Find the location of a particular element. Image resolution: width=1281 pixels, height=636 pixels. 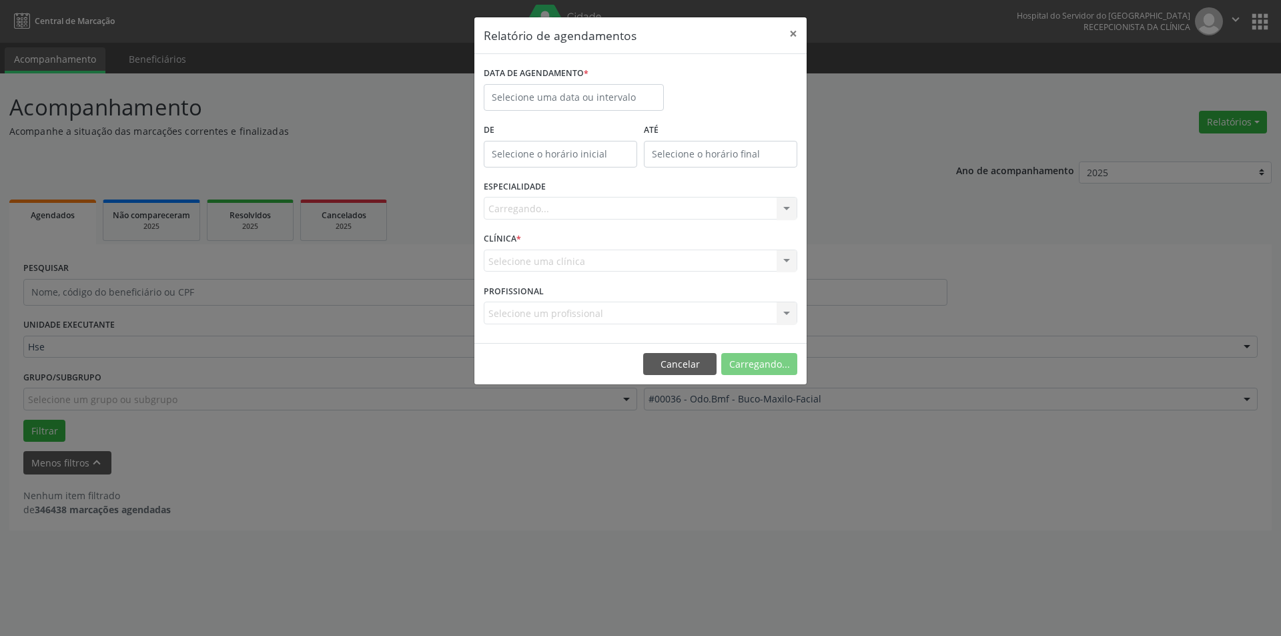

input: Selecione o horário final is located at coordinates (721, 154).